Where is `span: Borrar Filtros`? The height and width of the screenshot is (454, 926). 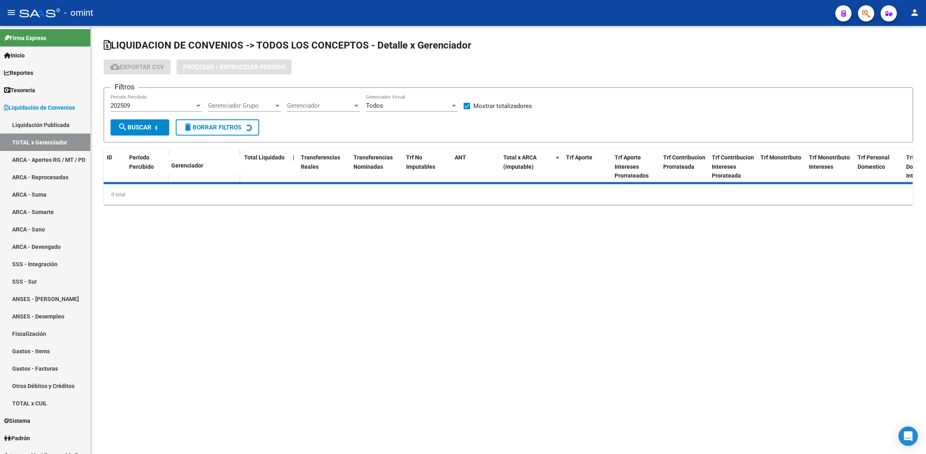 span: Borrar Filtros is located at coordinates (212, 128).